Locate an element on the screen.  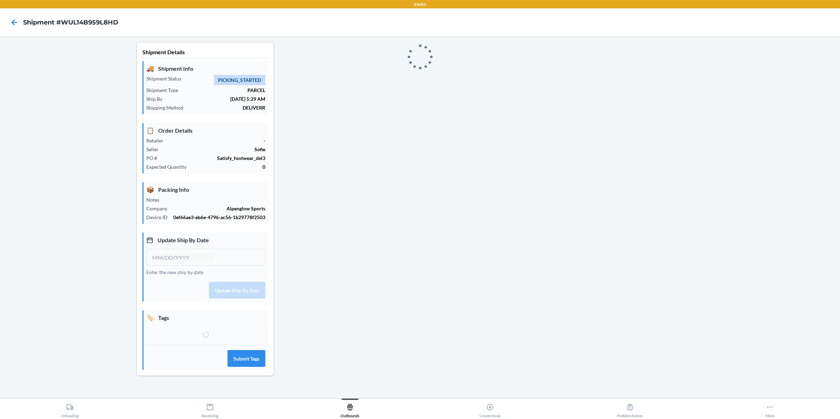
p: EWR1 is located at coordinates (420, 5).